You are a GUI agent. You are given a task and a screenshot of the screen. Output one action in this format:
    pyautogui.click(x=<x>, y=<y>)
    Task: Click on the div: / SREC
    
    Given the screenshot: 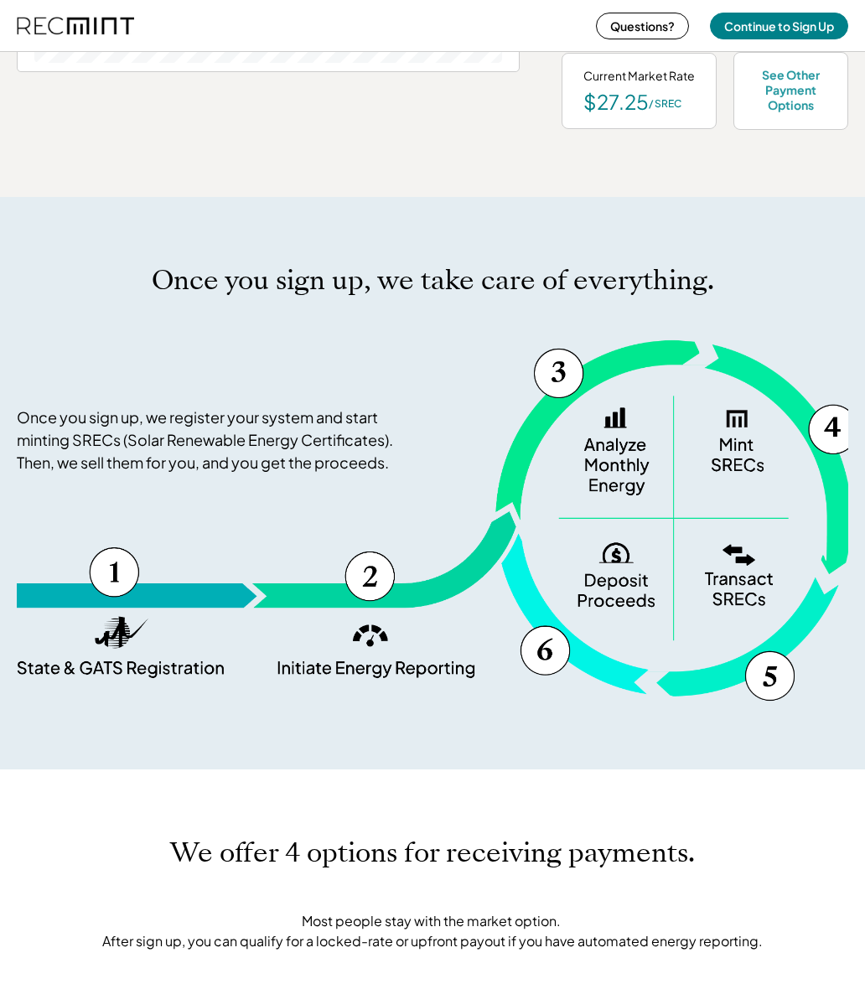 What is the action you would take?
    pyautogui.click(x=665, y=104)
    